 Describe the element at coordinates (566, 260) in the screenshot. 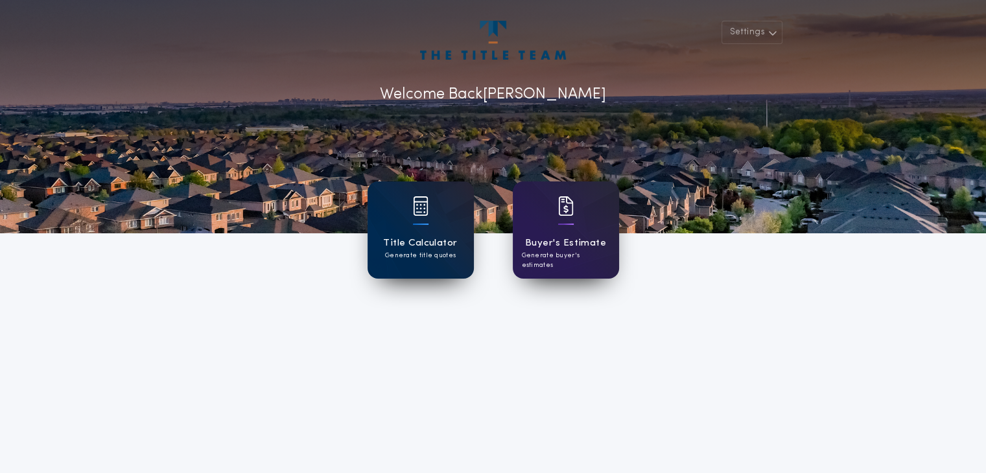

I see `p: Generate buyer's estimates` at that location.